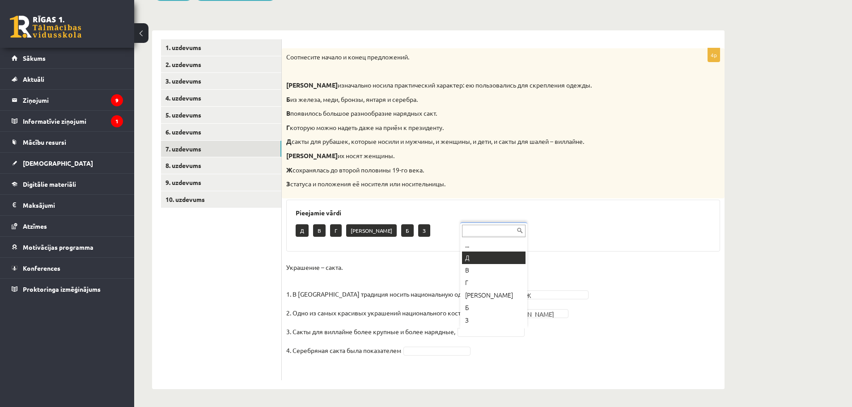 This screenshot has width=852, height=407. I want to click on div: Д, so click(494, 258).